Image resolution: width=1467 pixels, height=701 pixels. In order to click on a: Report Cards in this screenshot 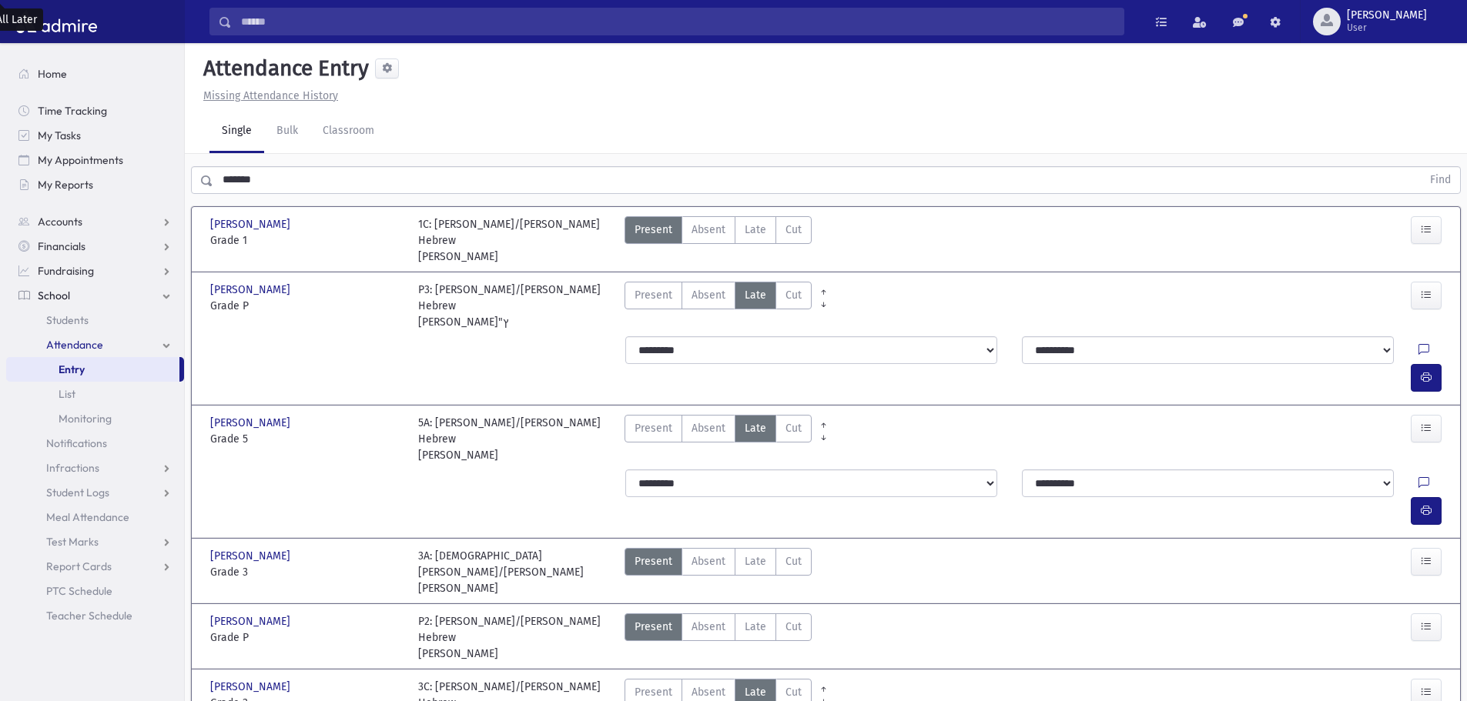, I will do `click(95, 567)`.